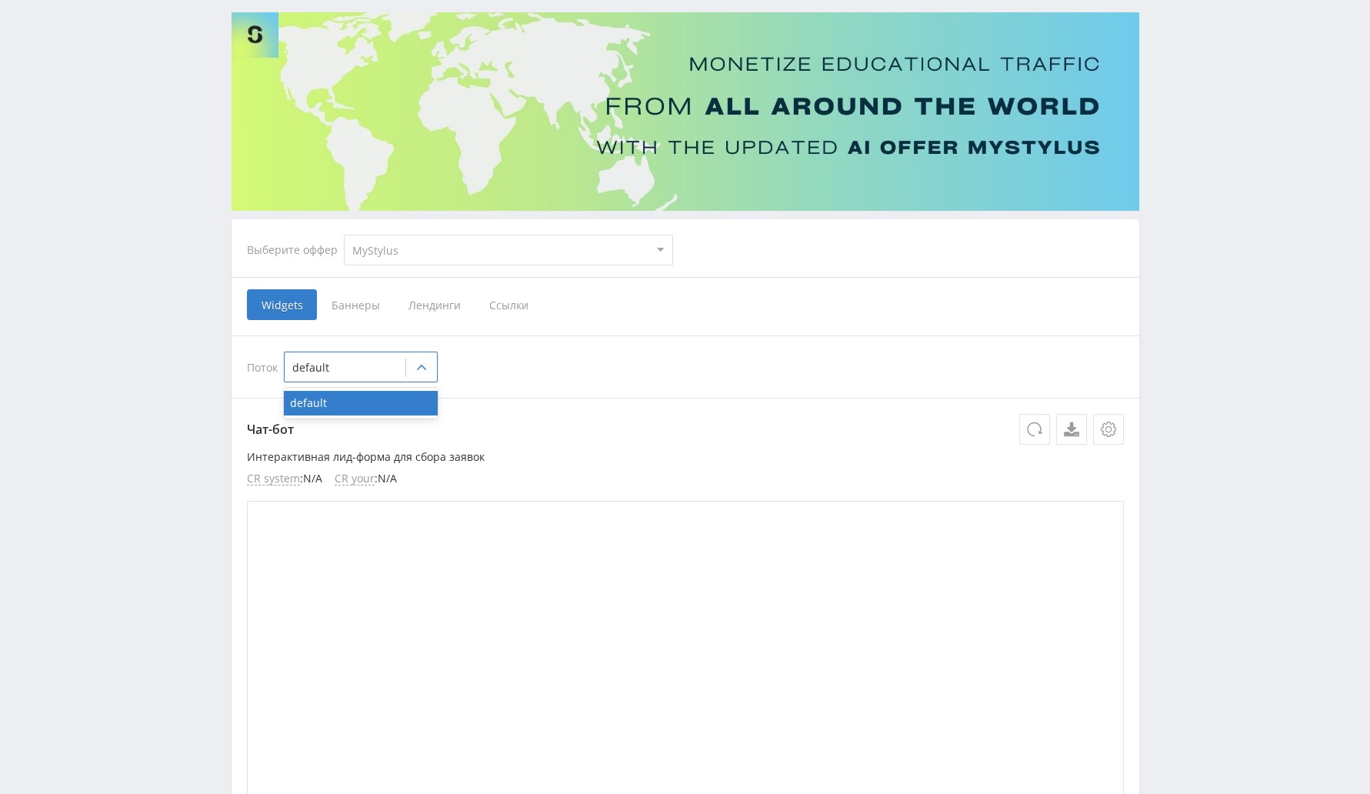  Describe the element at coordinates (1109, 429) in the screenshot. I see `button: Настройки` at that location.